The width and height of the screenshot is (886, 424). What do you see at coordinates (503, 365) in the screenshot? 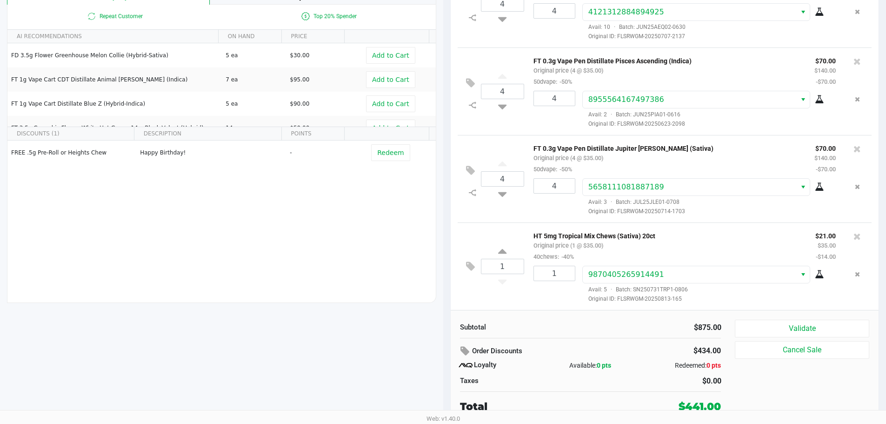
I see `div: Loyalty` at bounding box center [503, 365].